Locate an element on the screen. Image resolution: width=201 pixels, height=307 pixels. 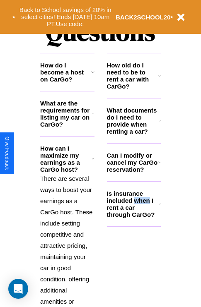
div: Give Feedback is located at coordinates (7, 153).